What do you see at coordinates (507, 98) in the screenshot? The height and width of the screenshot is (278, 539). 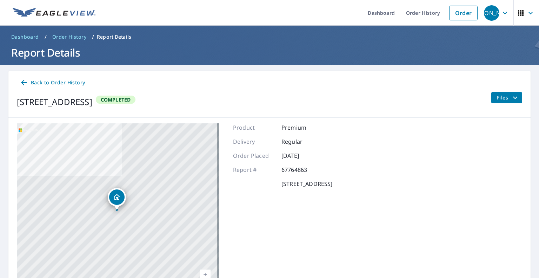 I see `button: filesDropdownBtn-67764863` at bounding box center [507, 98].